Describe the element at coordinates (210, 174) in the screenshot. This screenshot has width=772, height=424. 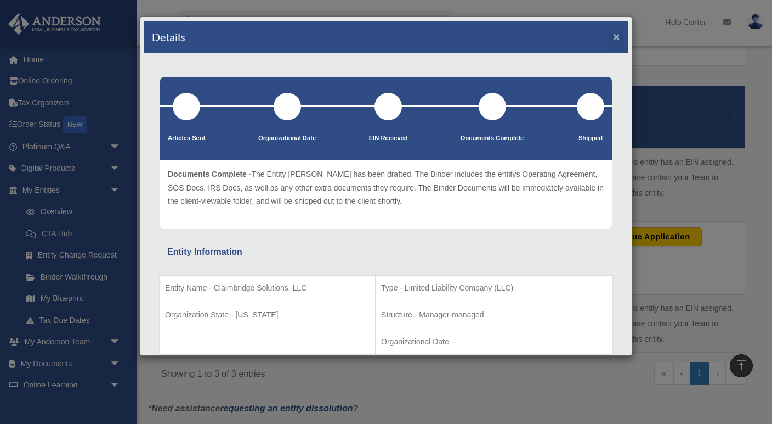
I see `span: Documents Complete -` at that location.